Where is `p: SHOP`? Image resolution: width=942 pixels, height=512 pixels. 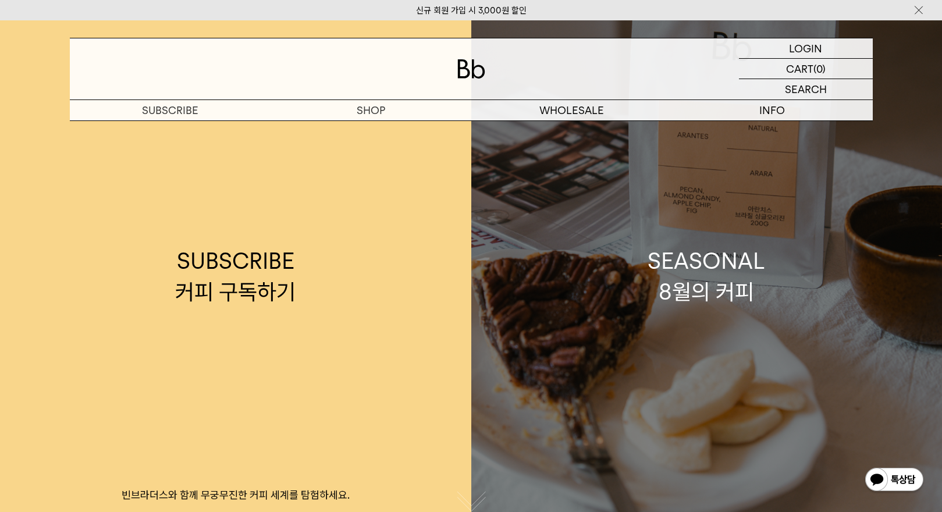
p: SHOP is located at coordinates (371, 110).